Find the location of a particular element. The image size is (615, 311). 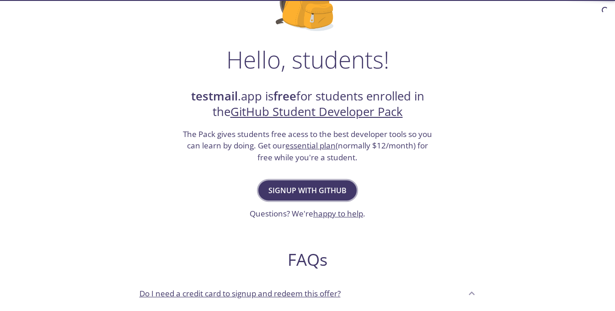

strong: free is located at coordinates (285, 96).